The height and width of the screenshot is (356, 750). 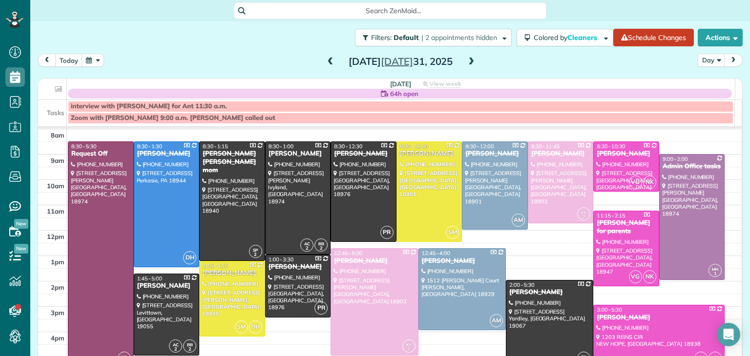 I want to click on button: Colored byCleaners, so click(x=565, y=38).